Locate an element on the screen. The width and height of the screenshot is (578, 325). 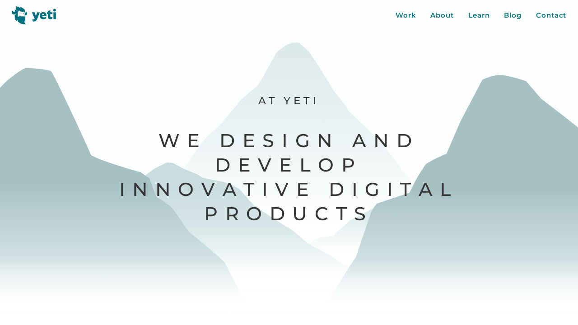
span: I is located at coordinates (126, 190).